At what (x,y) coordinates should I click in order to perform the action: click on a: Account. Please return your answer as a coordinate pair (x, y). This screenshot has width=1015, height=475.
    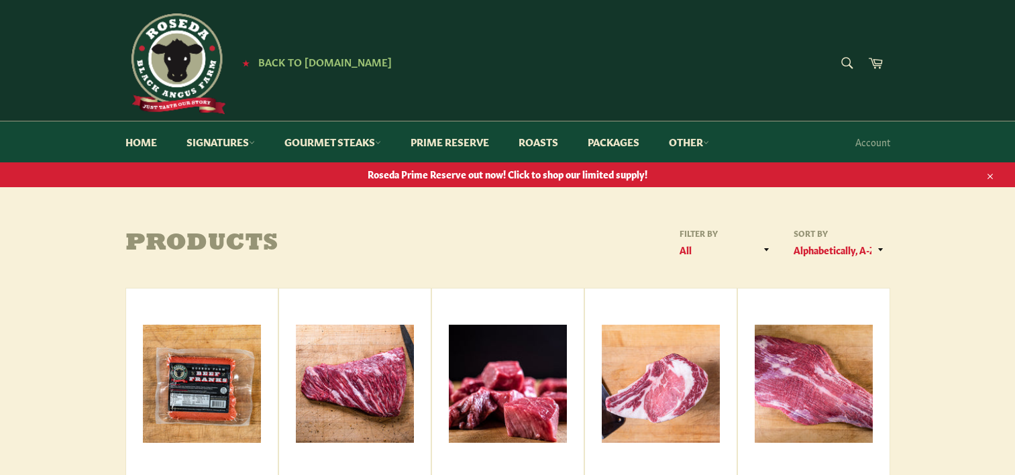
    Looking at the image, I should click on (873, 142).